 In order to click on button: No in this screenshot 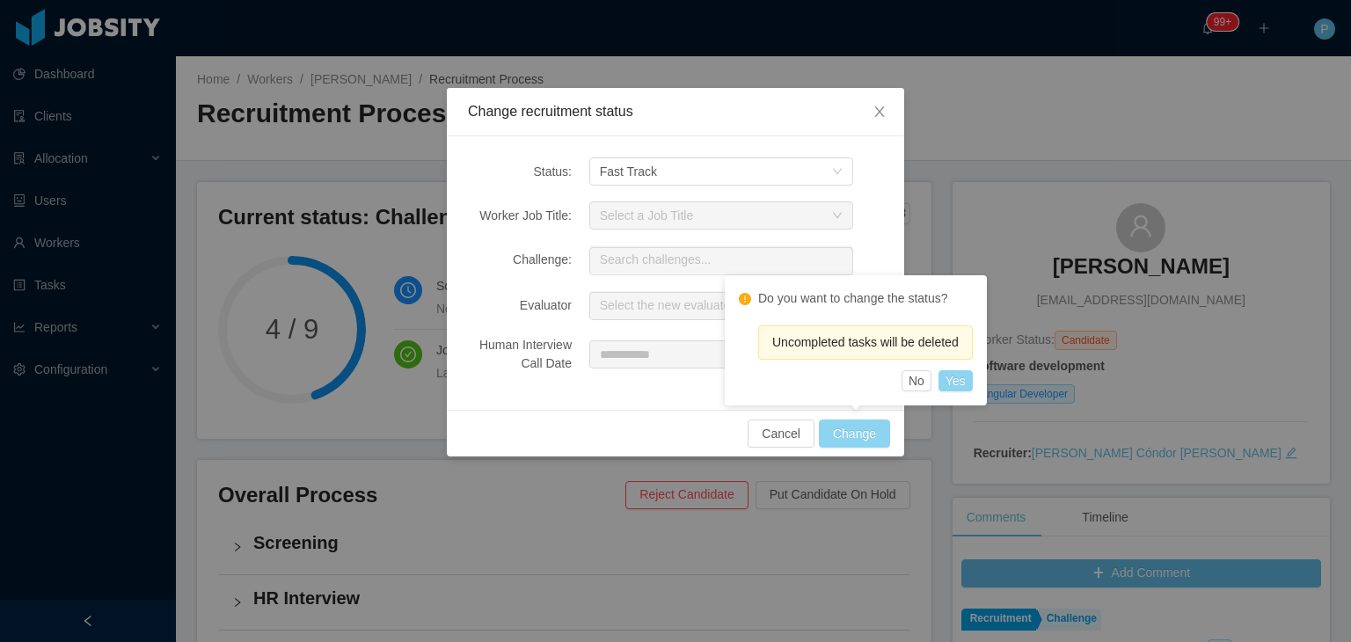, I will do `click(916, 381)`.